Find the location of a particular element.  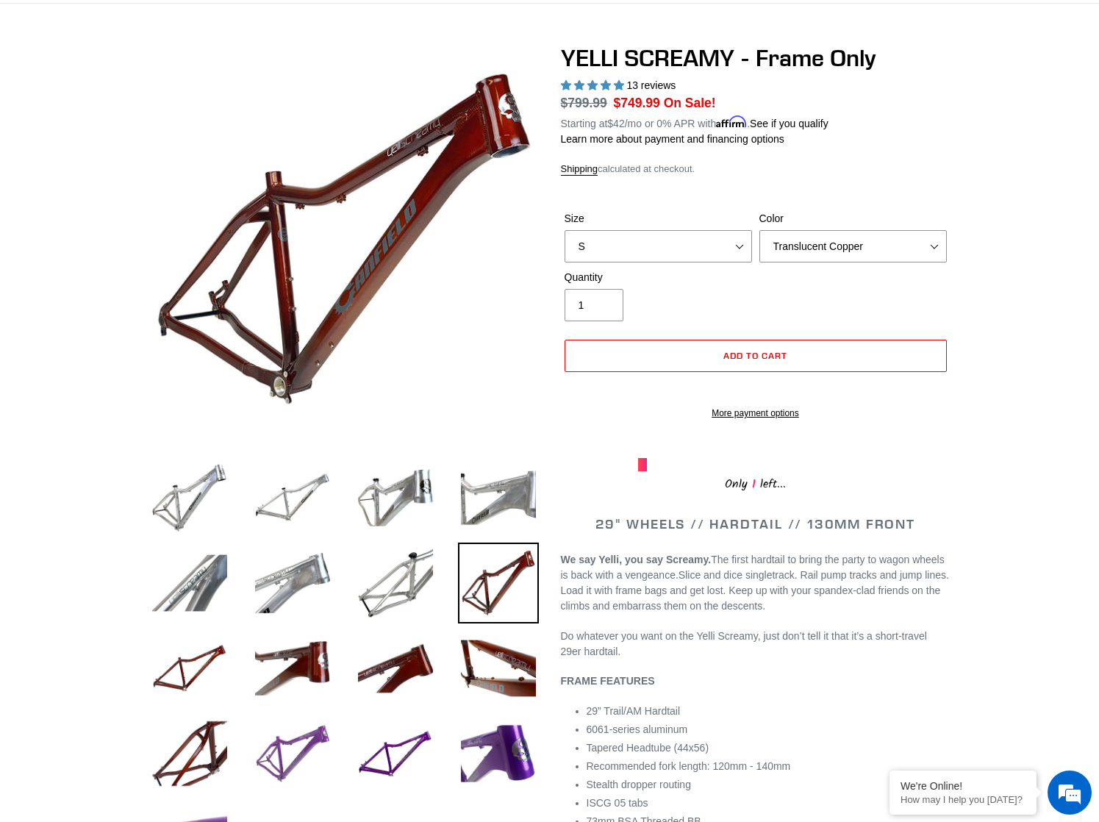

b: We say Yelli, you say Screamy. is located at coordinates (636, 560).